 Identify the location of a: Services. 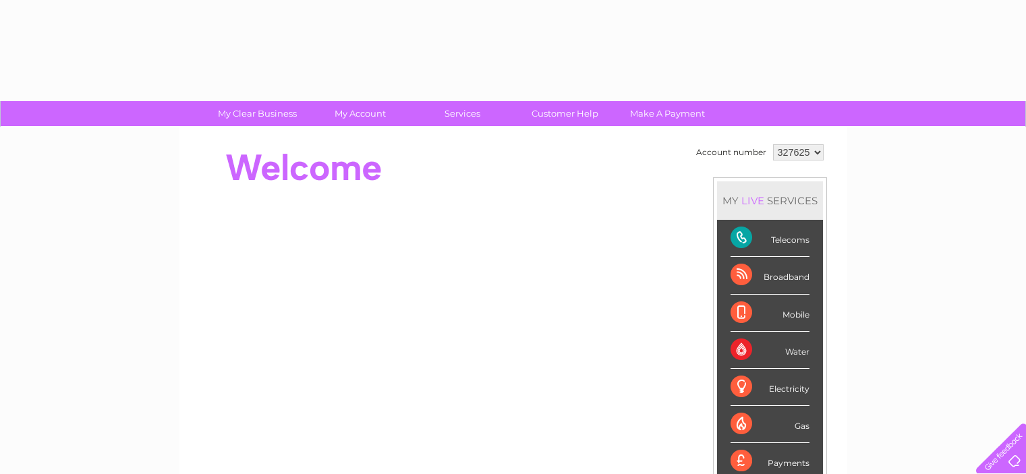
(462, 113).